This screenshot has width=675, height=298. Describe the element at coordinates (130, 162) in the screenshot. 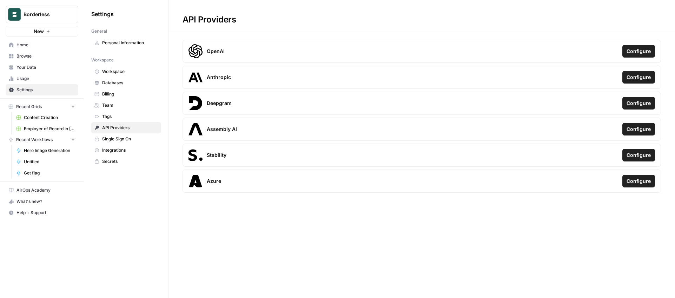

I see `span: Secrets` at that location.